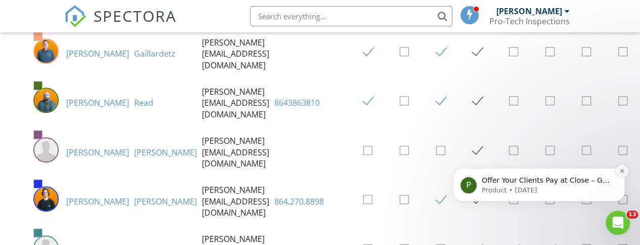 This screenshot has width=640, height=245. Describe the element at coordinates (632, 214) in the screenshot. I see `span: 13` at that location.